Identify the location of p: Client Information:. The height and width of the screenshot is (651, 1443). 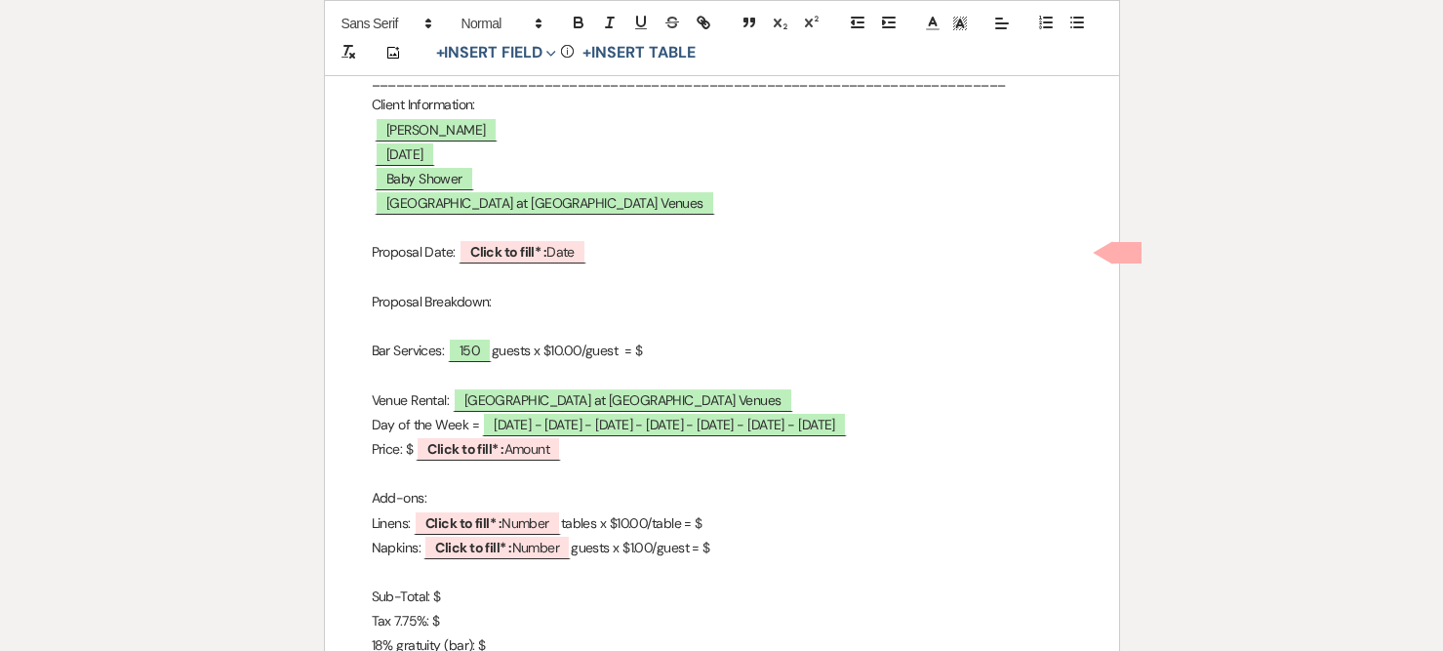
(722, 104).